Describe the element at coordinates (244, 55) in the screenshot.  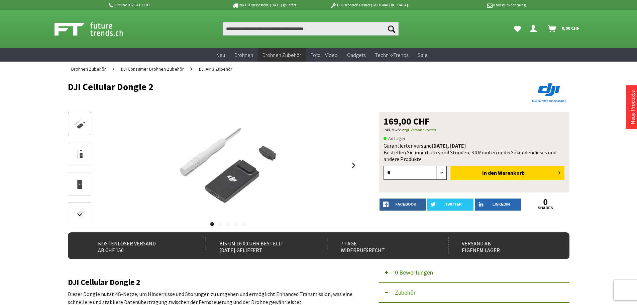
I see `span: Drohnen` at that location.